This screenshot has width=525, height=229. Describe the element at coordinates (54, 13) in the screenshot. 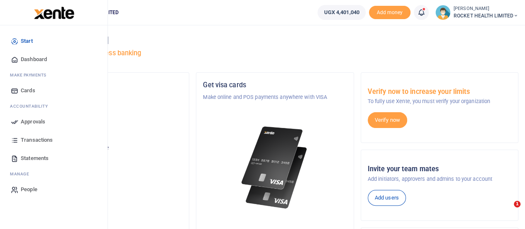

I see `img: logo-large` at that location.